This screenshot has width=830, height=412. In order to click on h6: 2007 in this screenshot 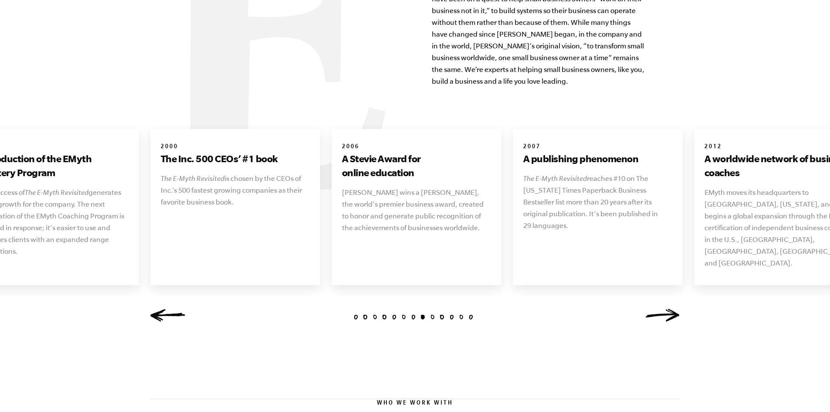, I will do `click(598, 147)`.